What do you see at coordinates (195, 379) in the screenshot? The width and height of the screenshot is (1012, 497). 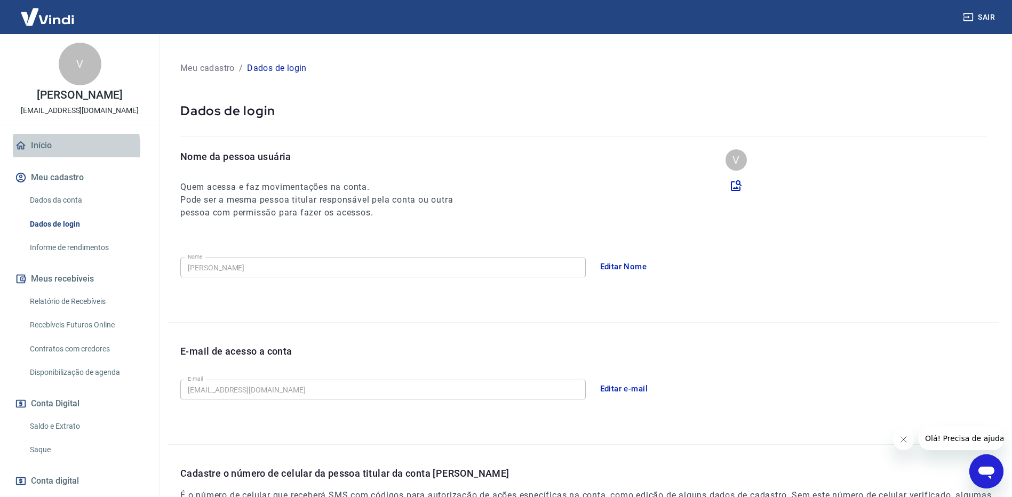 I see `label: E-mail` at bounding box center [195, 379].